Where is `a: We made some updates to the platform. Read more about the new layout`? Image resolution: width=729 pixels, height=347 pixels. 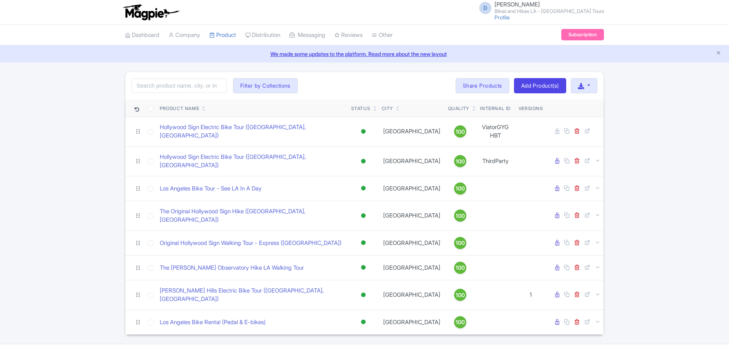
a: We made some updates to the platform. Read more about the new layout is located at coordinates (364, 54).